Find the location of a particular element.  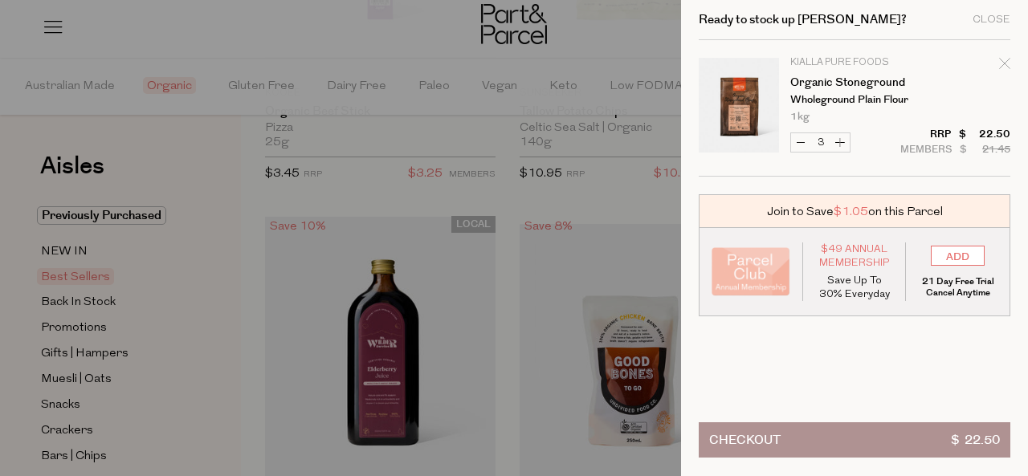

div: Join to Save on this Parcel is located at coordinates (854, 211).